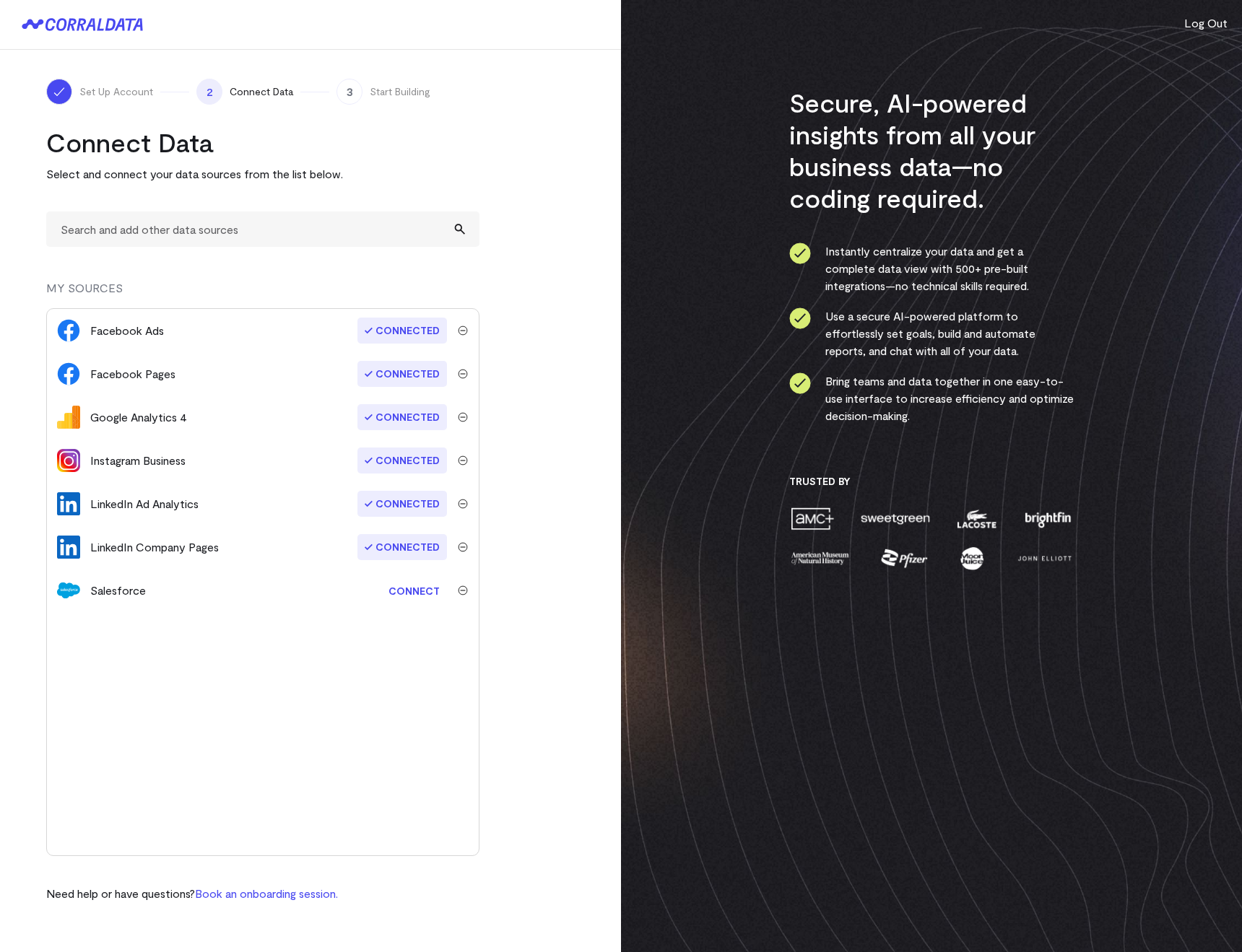 This screenshot has height=952, width=1242. What do you see at coordinates (138, 461) in the screenshot?
I see `div: Instagram Business` at bounding box center [138, 461].